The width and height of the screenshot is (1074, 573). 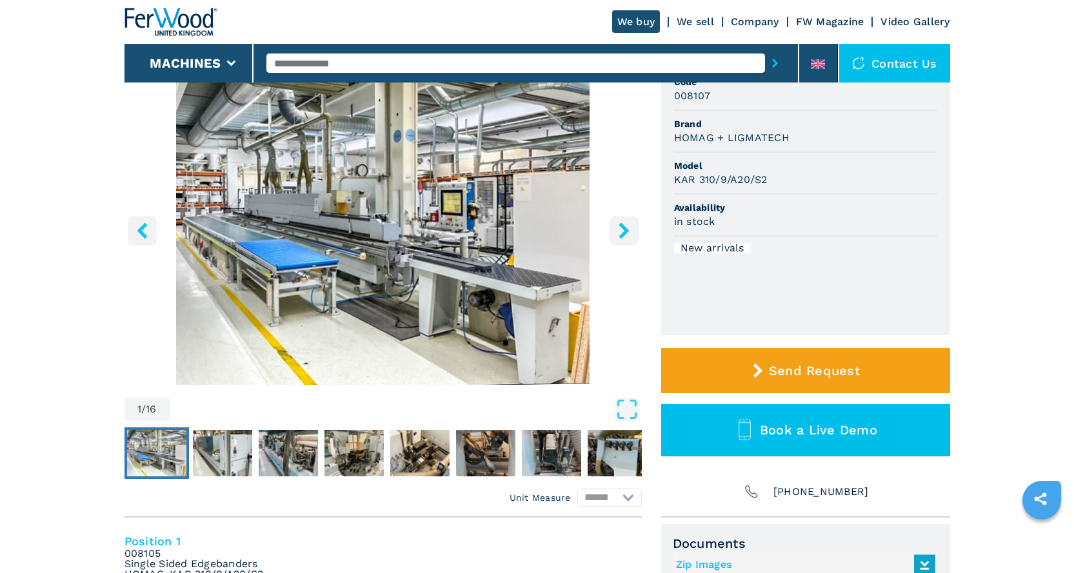 What do you see at coordinates (157, 453) in the screenshot?
I see `button: Go to Slide 1` at bounding box center [157, 453].